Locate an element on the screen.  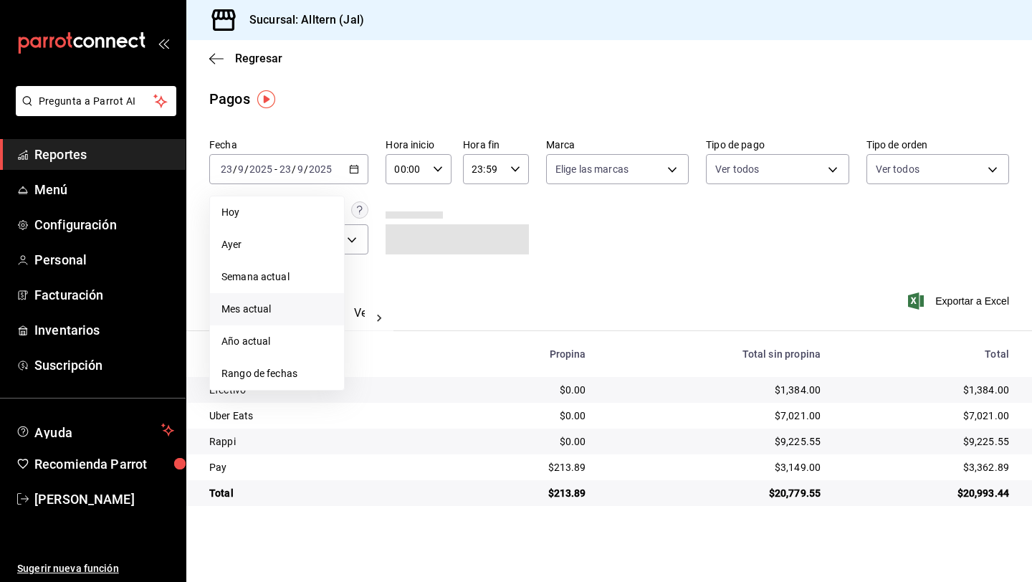
div: $20,779.55 is located at coordinates (715, 493).